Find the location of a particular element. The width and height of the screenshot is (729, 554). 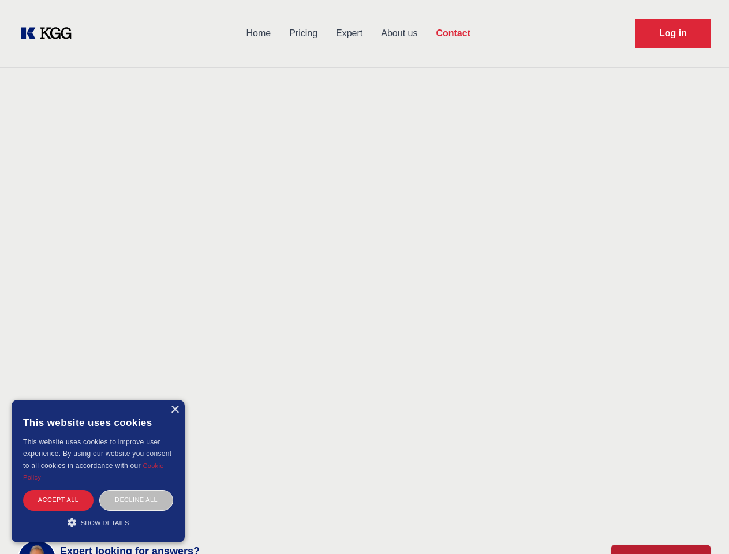

div: Close is located at coordinates (174, 410).